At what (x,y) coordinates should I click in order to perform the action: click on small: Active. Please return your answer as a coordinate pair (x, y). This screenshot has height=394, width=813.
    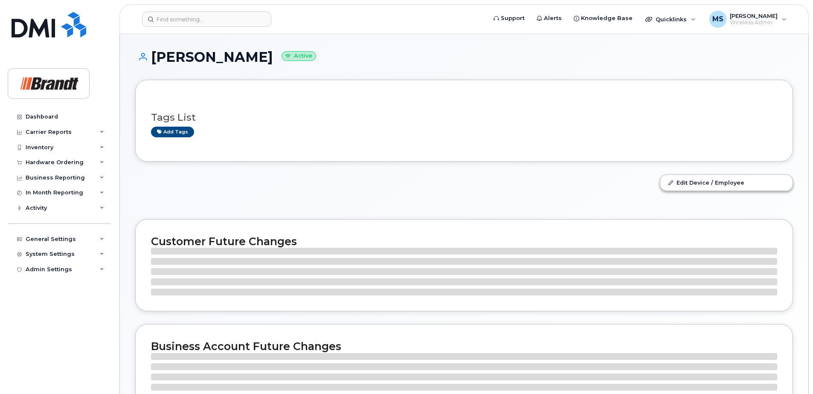
    Looking at the image, I should click on (299, 56).